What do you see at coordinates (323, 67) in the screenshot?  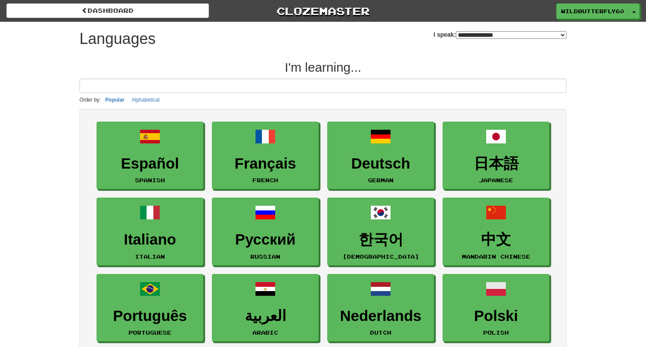 I see `h2: I'm learning...` at bounding box center [323, 67].